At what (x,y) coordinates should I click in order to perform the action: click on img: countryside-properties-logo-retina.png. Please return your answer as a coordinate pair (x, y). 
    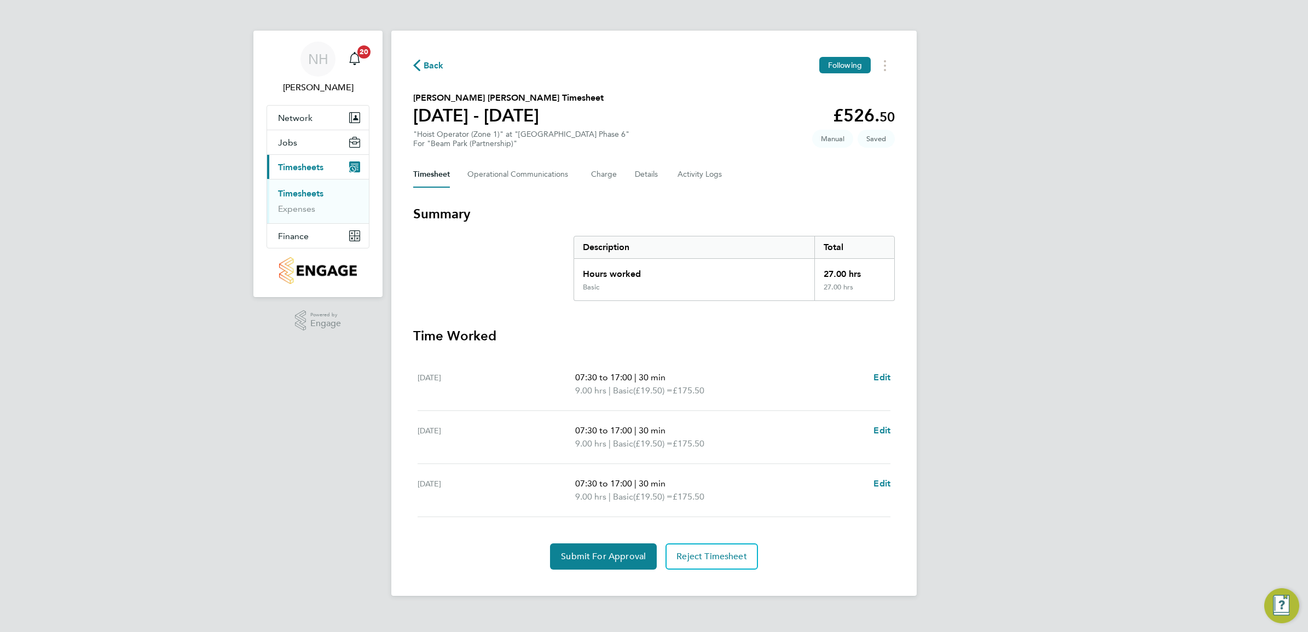
    Looking at the image, I should click on (318, 270).